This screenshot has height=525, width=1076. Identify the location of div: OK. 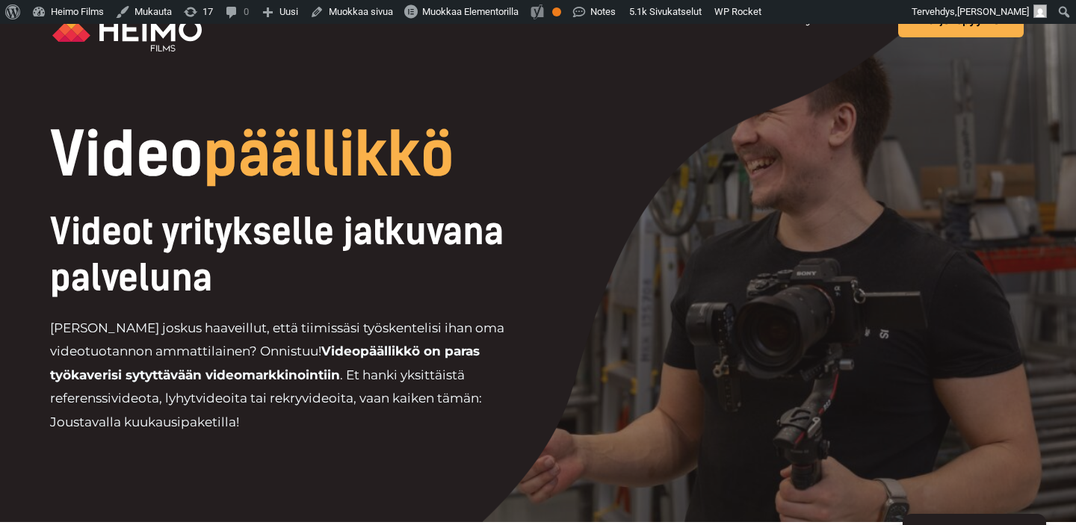
(557, 12).